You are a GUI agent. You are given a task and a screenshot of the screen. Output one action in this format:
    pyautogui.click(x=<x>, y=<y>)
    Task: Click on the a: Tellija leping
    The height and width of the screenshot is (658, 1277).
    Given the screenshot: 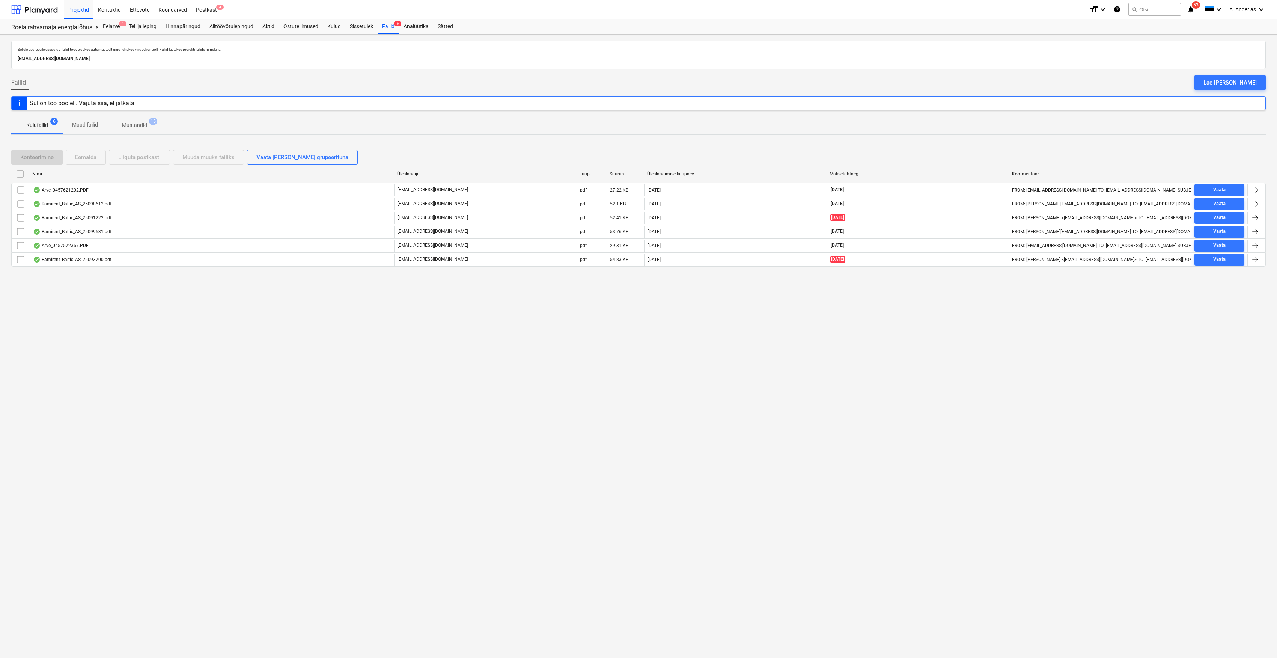 What is the action you would take?
    pyautogui.click(x=143, y=27)
    